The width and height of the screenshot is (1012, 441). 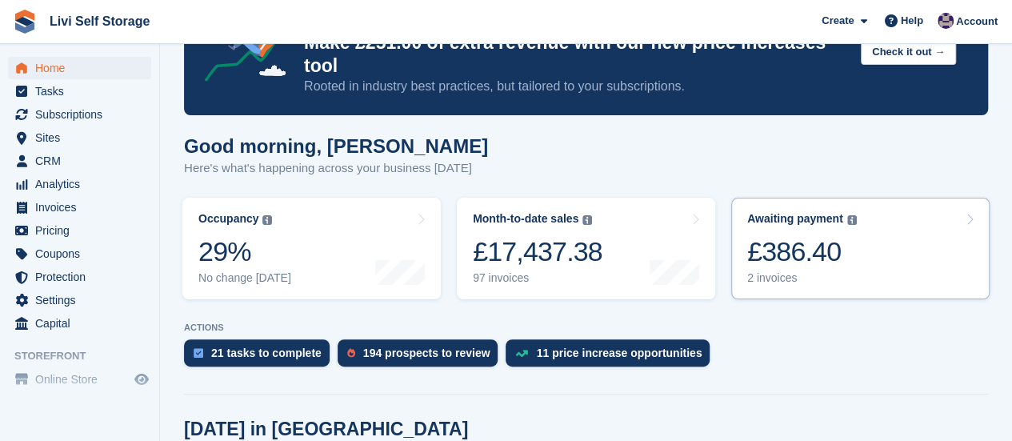 I want to click on img: task-75834270c22a3079a89374b754ae025e5fb1db73e45f91037f5363f120a921f8.svg, so click(x=198, y=353).